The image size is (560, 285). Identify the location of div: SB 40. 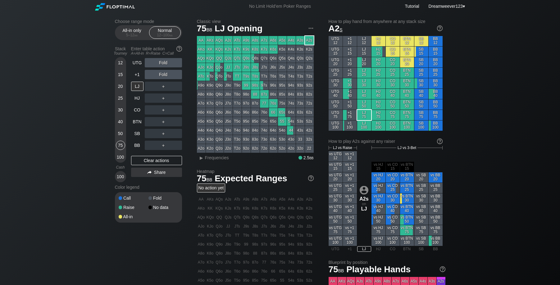
(421, 94).